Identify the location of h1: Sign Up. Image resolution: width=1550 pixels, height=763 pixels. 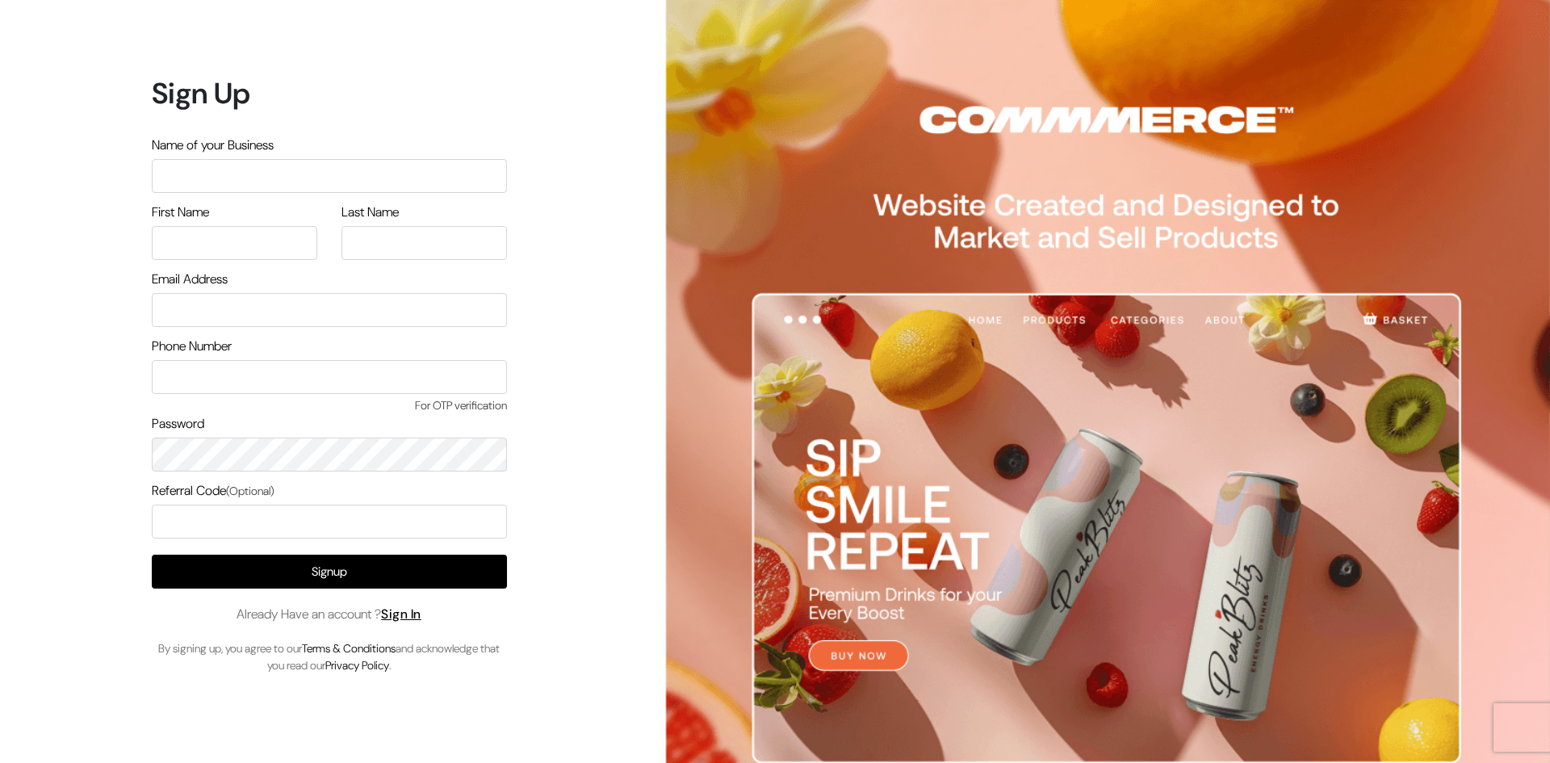
(329, 93).